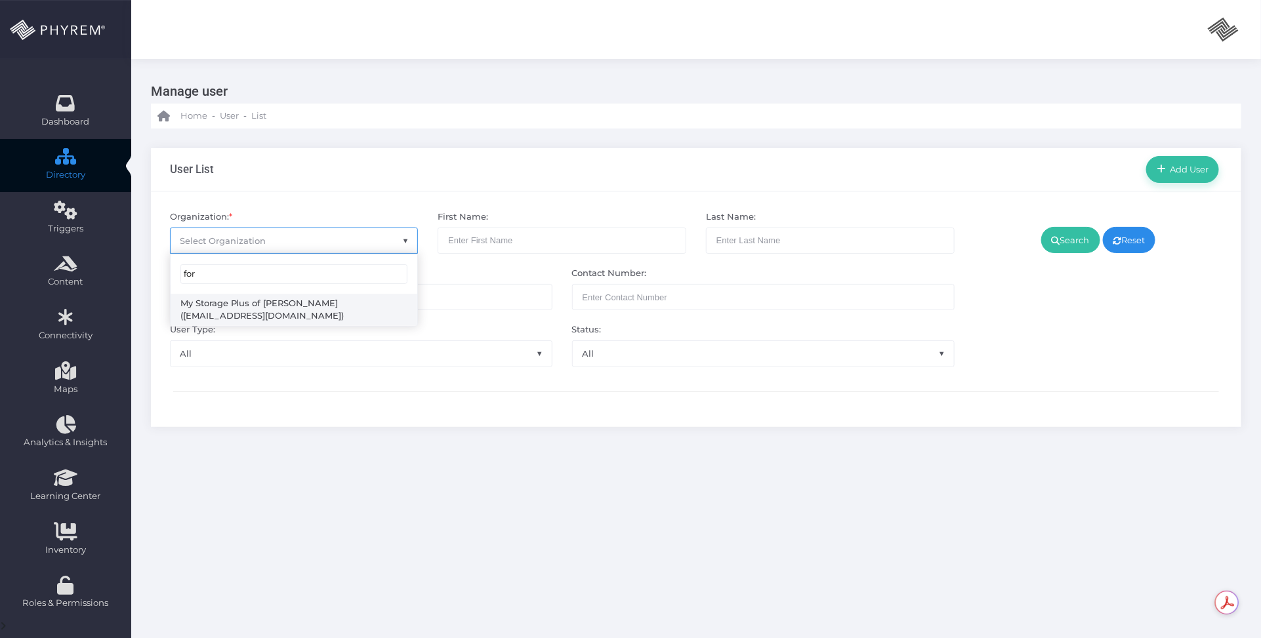  I want to click on label: User Type:, so click(192, 330).